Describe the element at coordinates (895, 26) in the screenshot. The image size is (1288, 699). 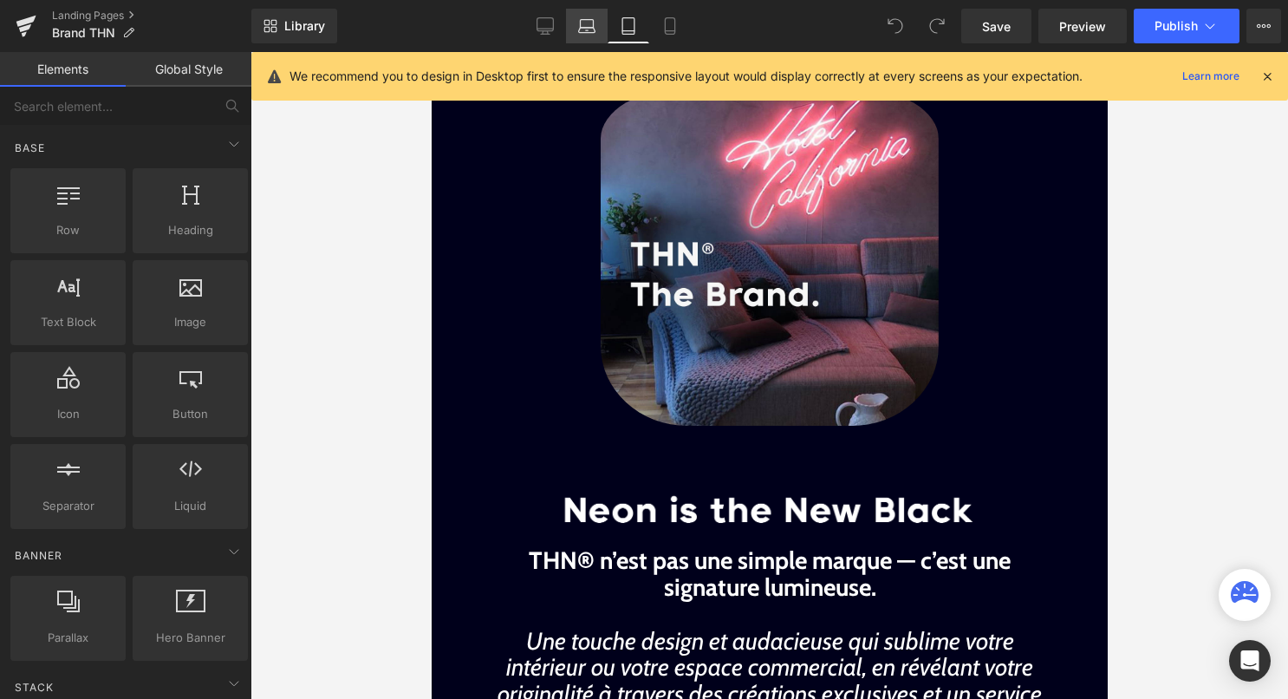
I see `button: Undo` at that location.